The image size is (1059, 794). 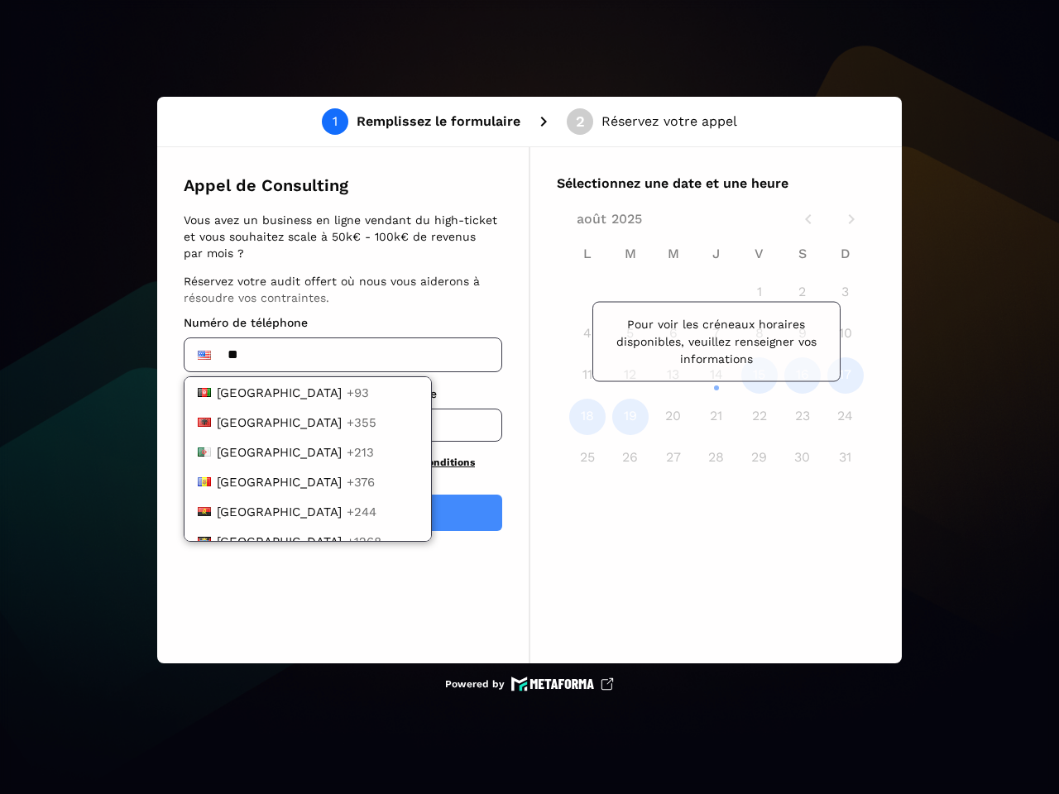 I want to click on span: +355, so click(x=362, y=423).